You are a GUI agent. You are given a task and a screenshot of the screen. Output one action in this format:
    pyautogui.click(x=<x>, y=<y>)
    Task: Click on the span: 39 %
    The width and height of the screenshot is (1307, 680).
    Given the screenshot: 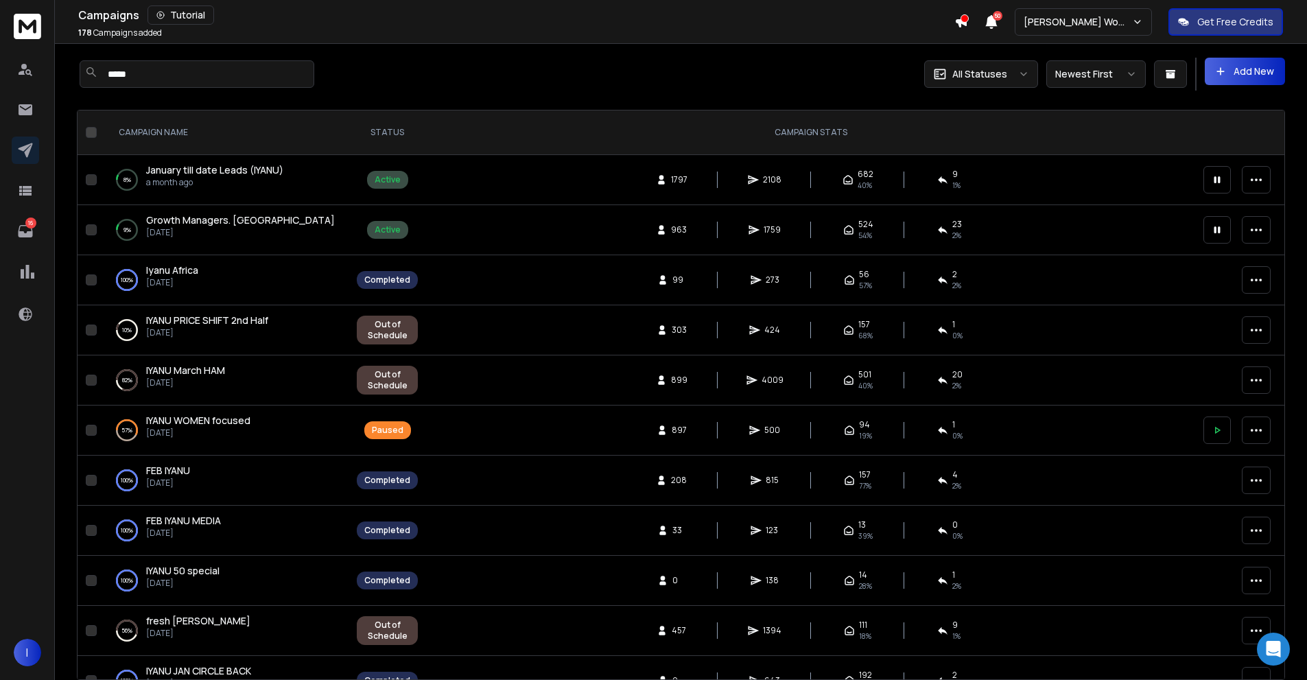 What is the action you would take?
    pyautogui.click(x=865, y=536)
    